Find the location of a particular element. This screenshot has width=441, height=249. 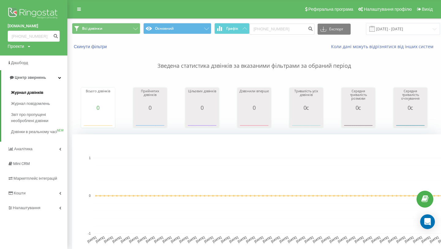

span: Налаштування is located at coordinates (27, 207).